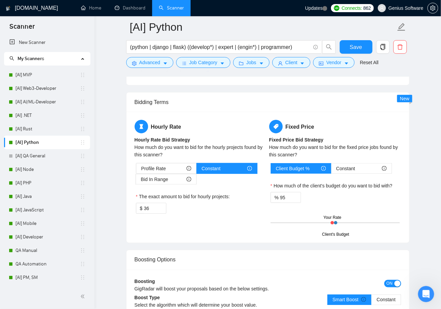 The height and width of the screenshot is (309, 441). I want to click on div: Dima says…, so click(68, 61).